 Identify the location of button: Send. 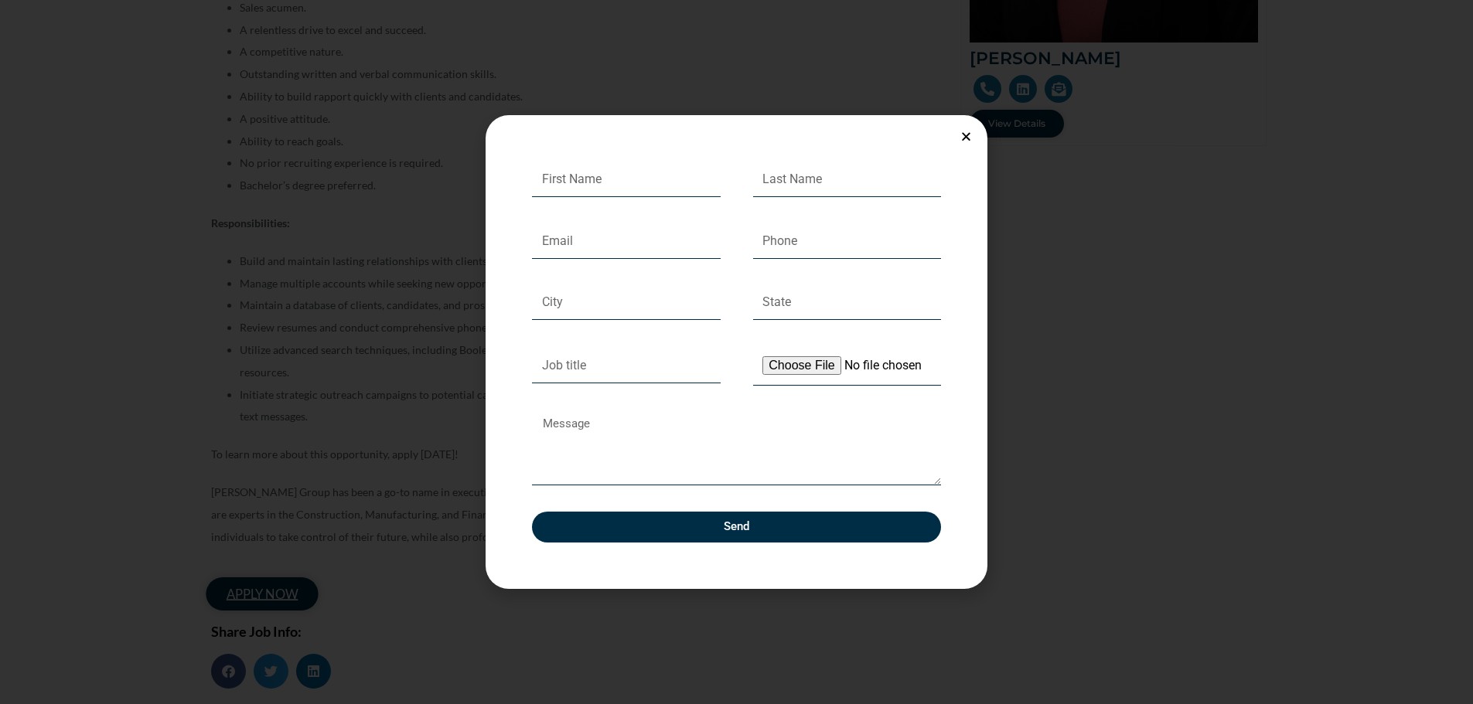
(736, 527).